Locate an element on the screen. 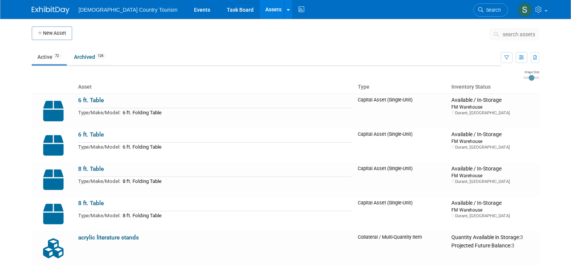  img: ExhibitDay is located at coordinates (51, 10).